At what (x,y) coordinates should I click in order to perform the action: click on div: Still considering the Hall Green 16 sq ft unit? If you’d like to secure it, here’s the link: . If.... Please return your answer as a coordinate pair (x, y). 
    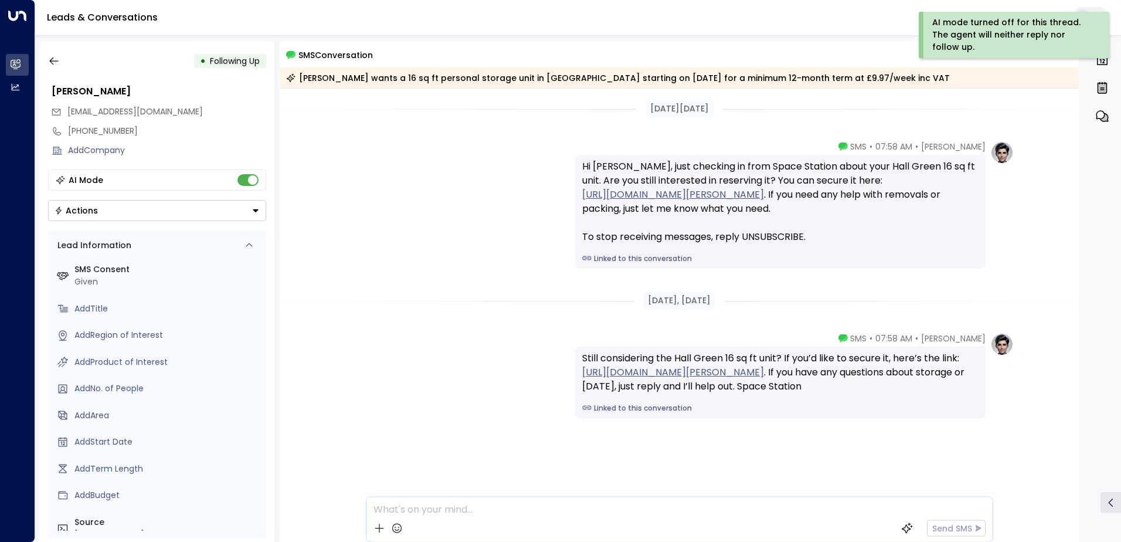
    Looking at the image, I should click on (780, 372).